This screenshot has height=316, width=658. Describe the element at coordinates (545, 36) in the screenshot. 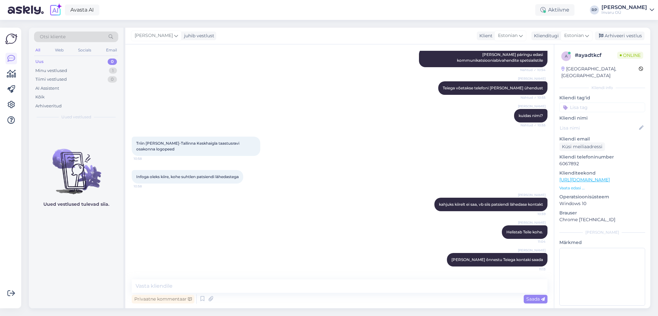

I see `div: Klienditugi` at that location.